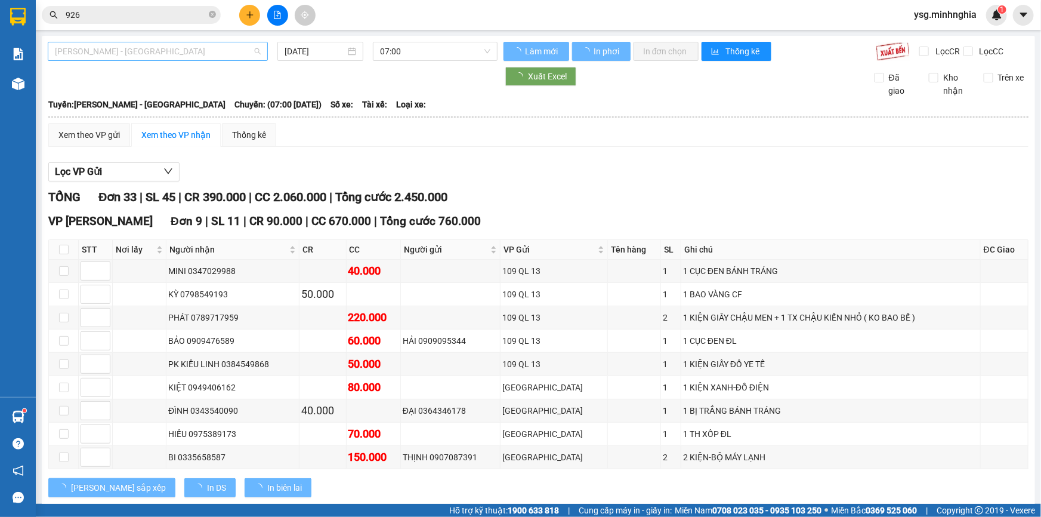 The height and width of the screenshot is (517, 1041). What do you see at coordinates (830, 387) in the screenshot?
I see `div: 1 KIỆN XANH-ĐỒ ĐIỆN` at bounding box center [830, 387].